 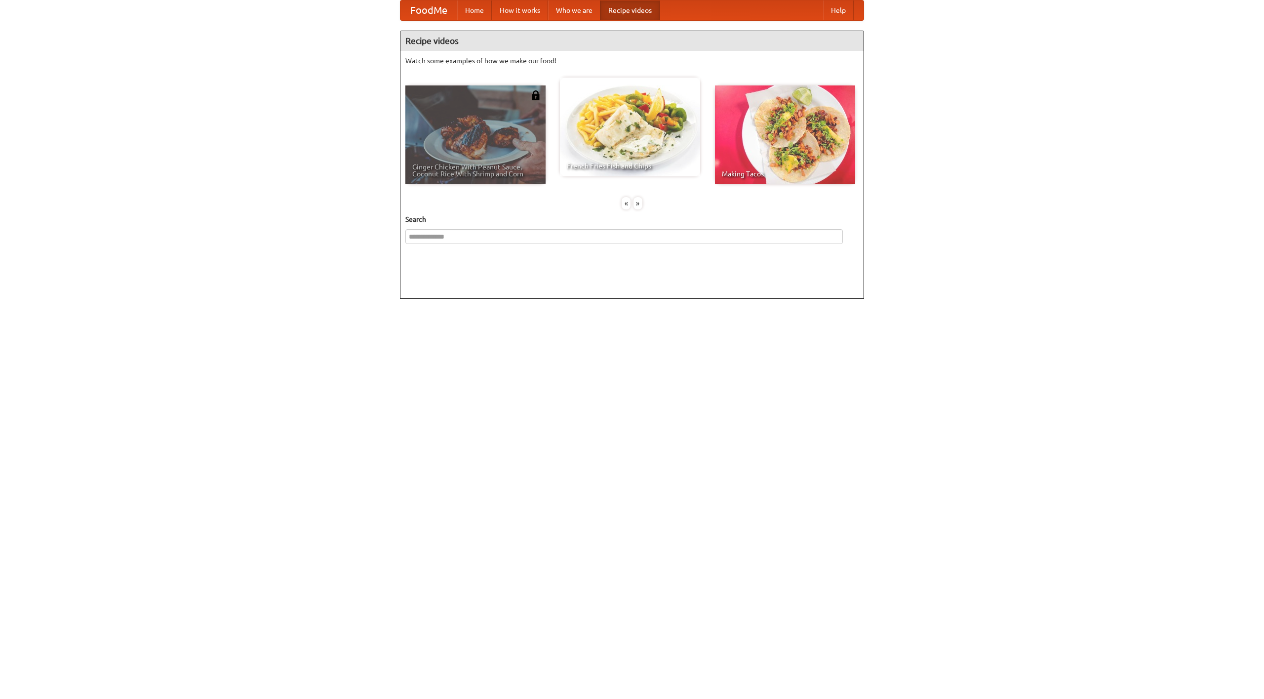 I want to click on a: Help, so click(x=838, y=10).